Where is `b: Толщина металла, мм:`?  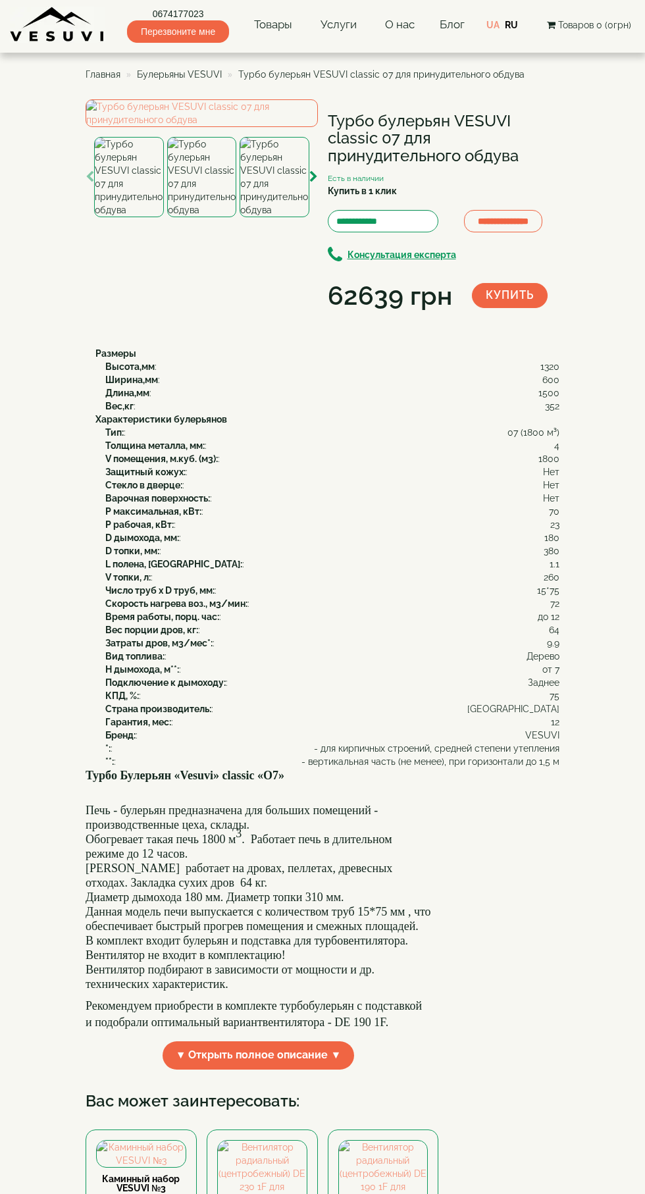
b: Толщина металла, мм: is located at coordinates (155, 445).